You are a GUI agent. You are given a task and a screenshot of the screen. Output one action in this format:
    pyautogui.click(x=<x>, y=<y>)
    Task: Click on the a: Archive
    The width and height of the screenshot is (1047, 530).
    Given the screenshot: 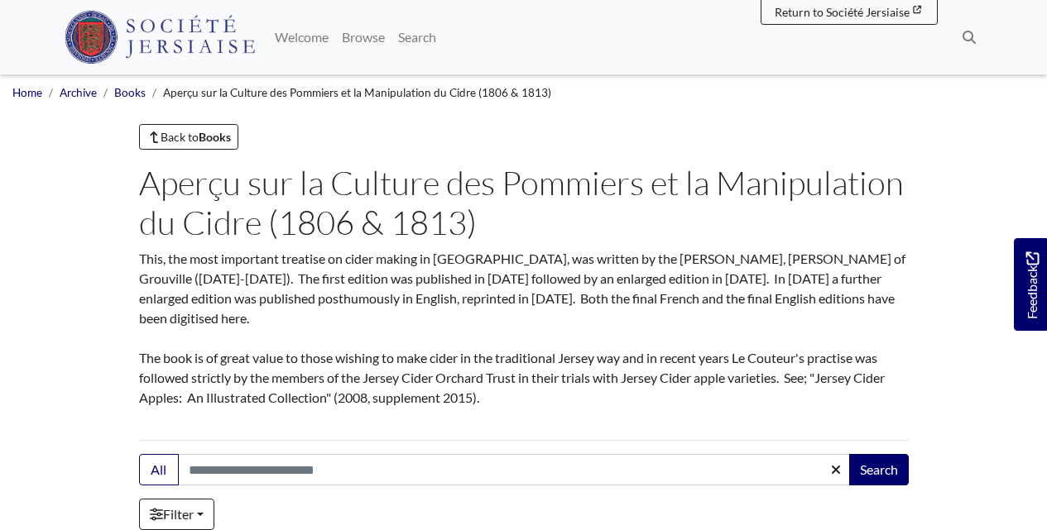 What is the action you would take?
    pyautogui.click(x=78, y=93)
    